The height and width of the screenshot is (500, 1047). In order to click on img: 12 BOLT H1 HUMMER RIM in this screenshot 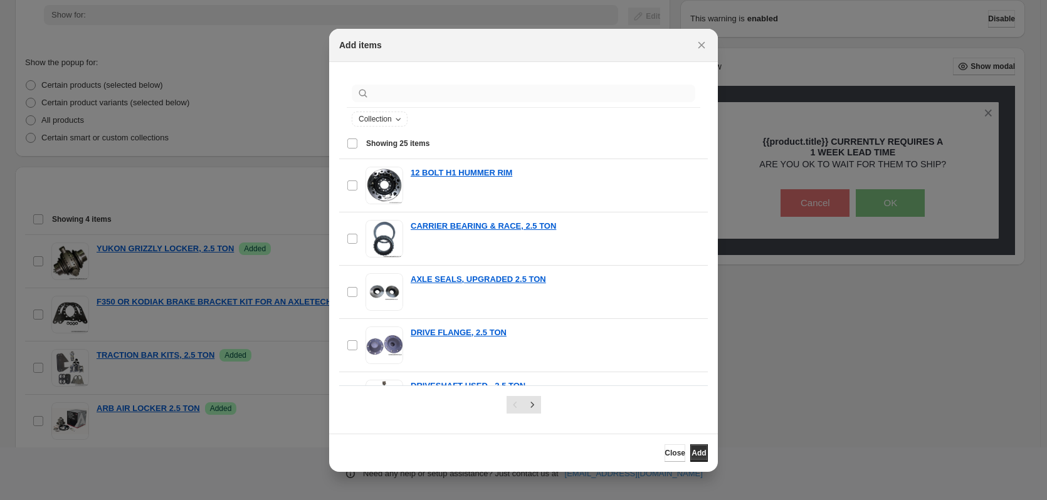, I will do `click(384, 185)`.